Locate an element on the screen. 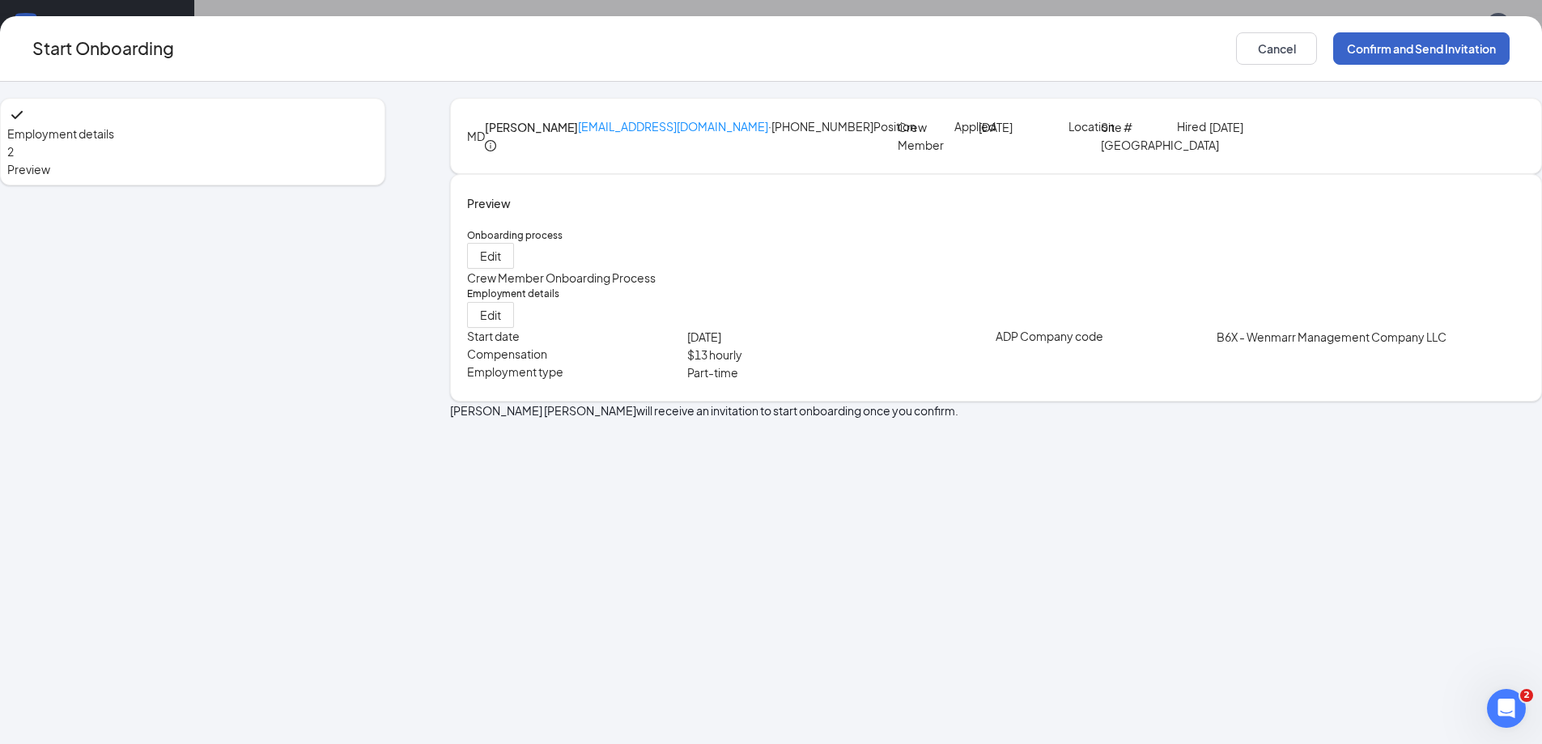 The height and width of the screenshot is (744, 1542). p: Part-time is located at coordinates (841, 372).